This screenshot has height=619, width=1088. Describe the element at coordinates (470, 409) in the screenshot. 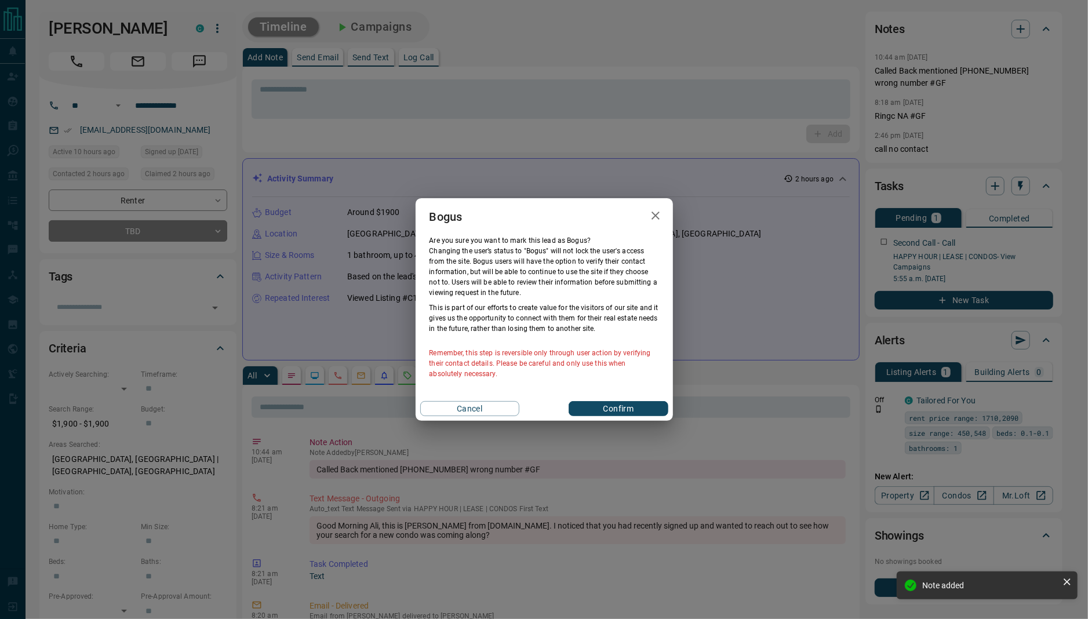

I see `button: Cancel` at that location.